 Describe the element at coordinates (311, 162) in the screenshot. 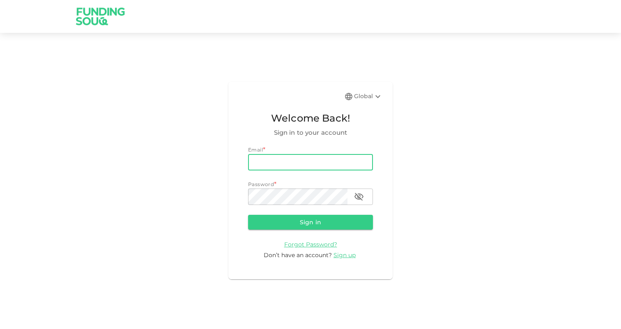

I see `div: email` at that location.